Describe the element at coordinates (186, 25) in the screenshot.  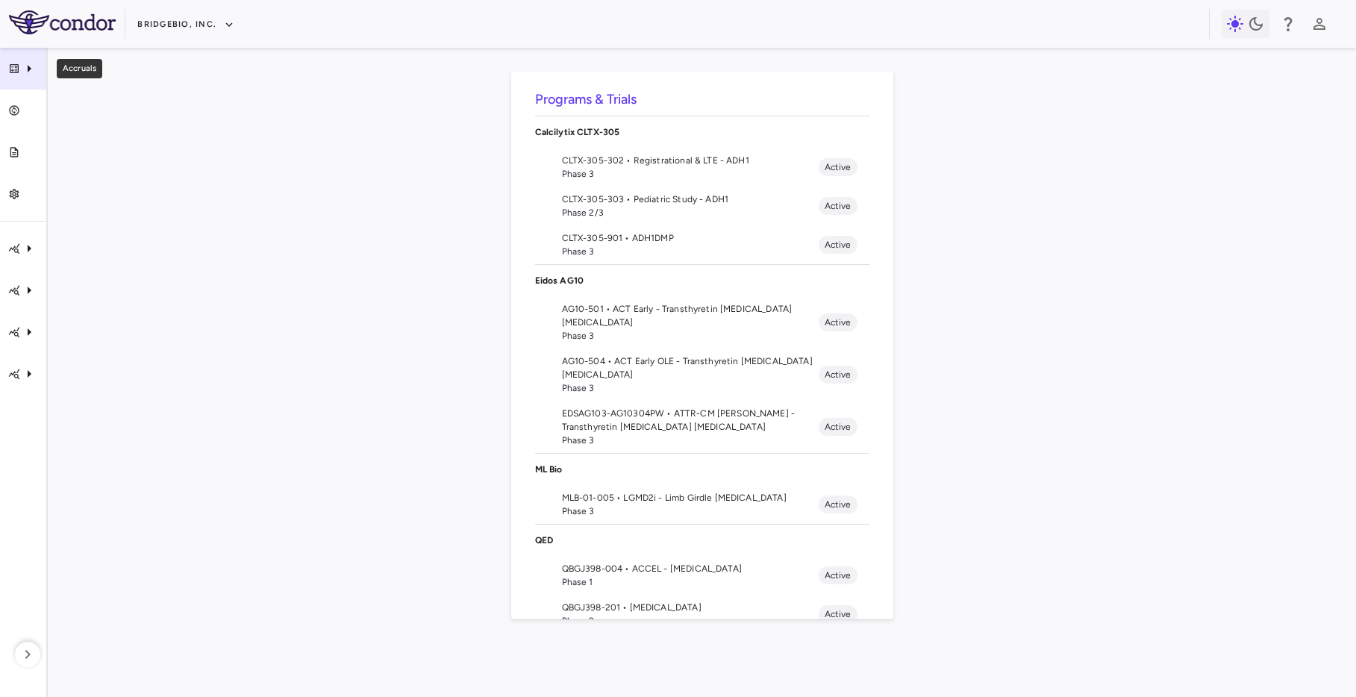
I see `button: BridgeBio, Inc.` at that location.